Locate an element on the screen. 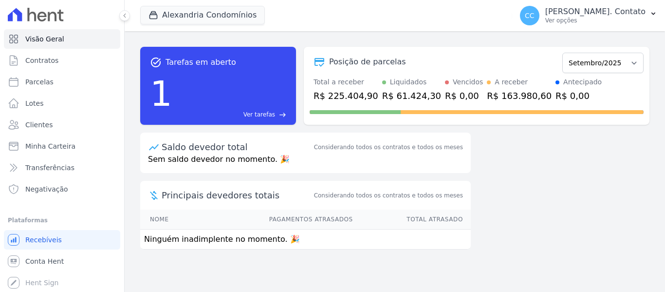 This screenshot has height=292, width=665. a: Negativação is located at coordinates (62, 189).